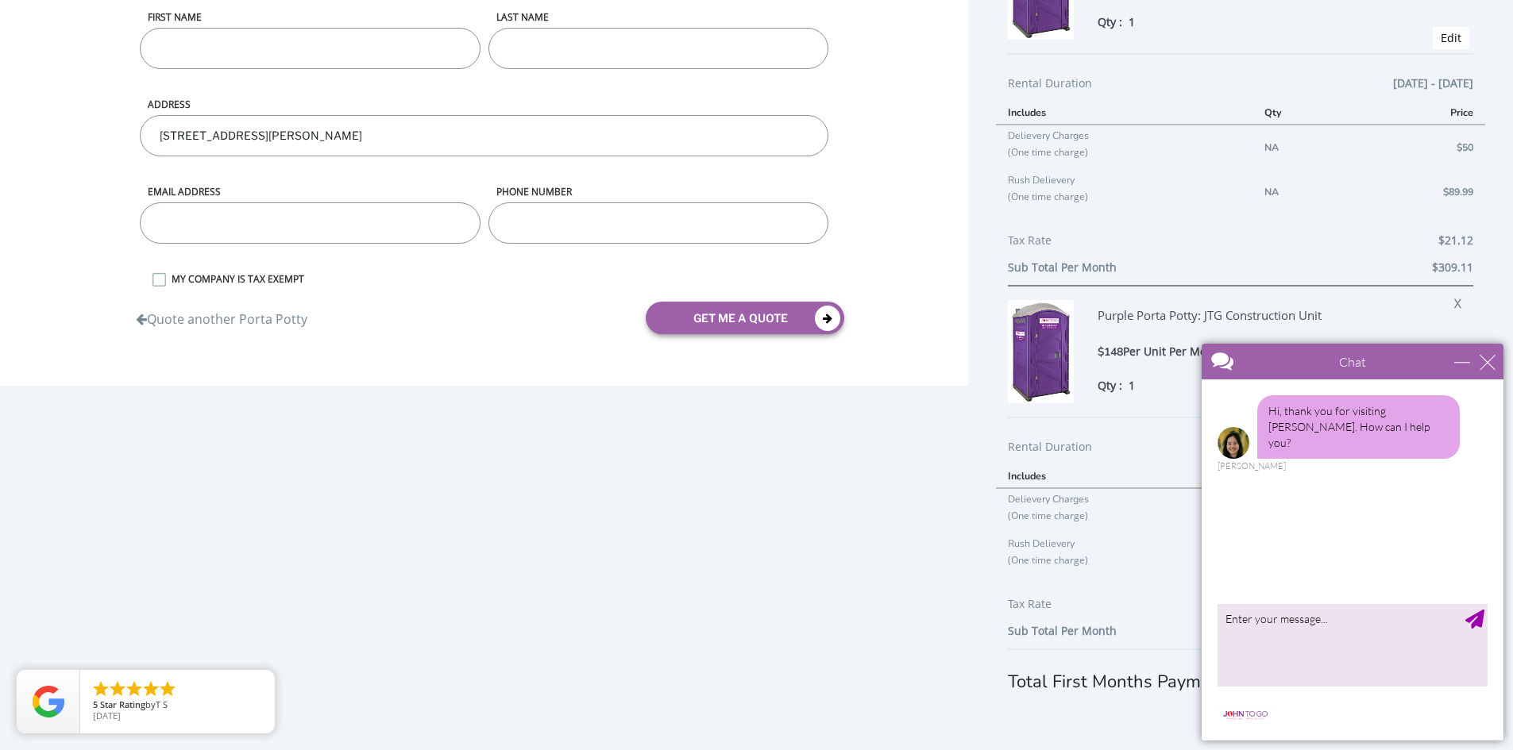 Image resolution: width=1513 pixels, height=750 pixels. Describe the element at coordinates (658, 191) in the screenshot. I see `label: phone number` at that location.